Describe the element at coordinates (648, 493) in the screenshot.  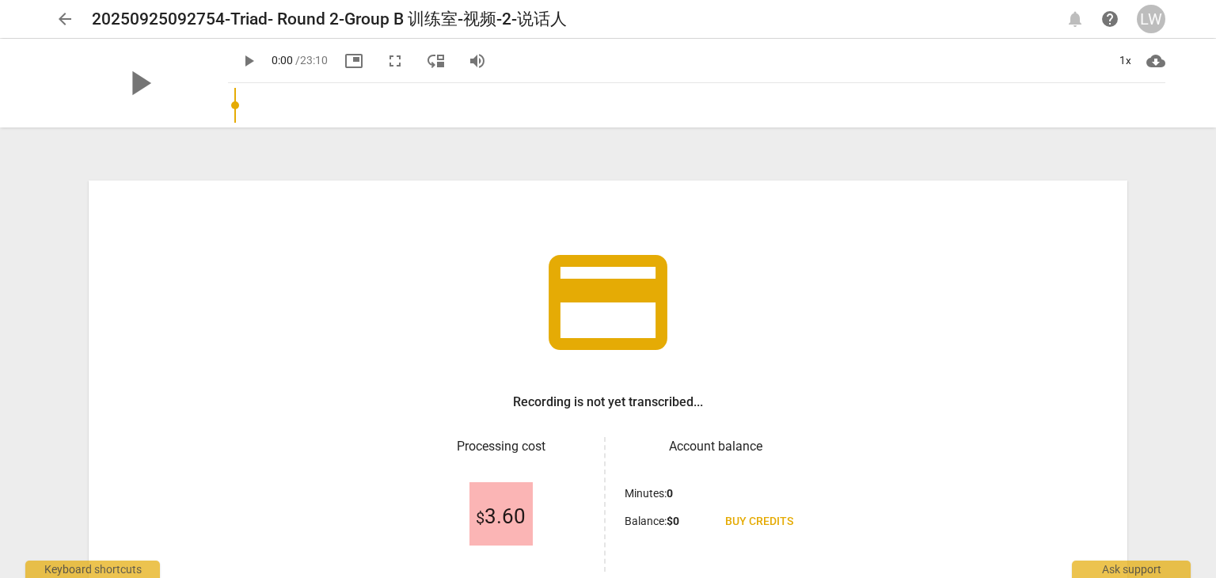
I see `p: Minutes :` at that location.